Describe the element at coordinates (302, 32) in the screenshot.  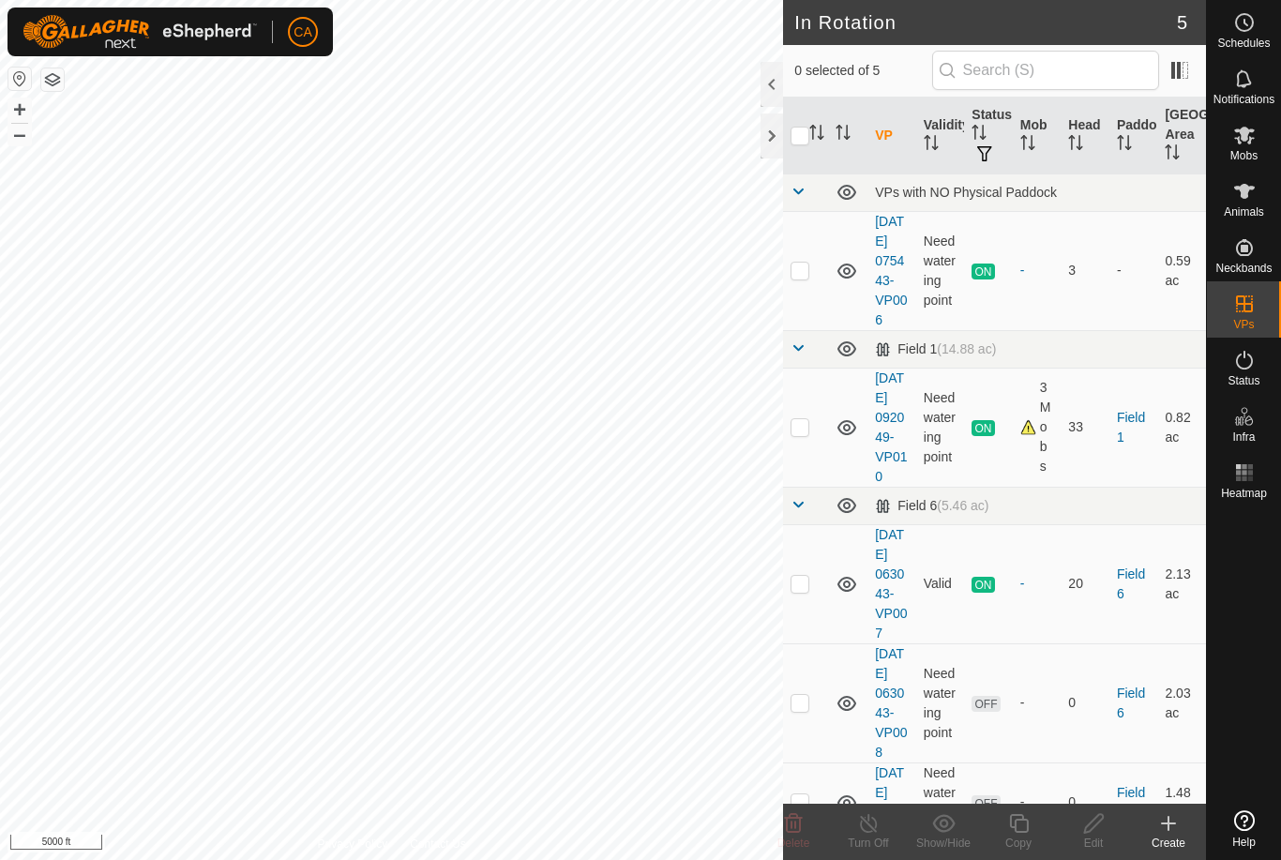
I see `span: CA` at that location.